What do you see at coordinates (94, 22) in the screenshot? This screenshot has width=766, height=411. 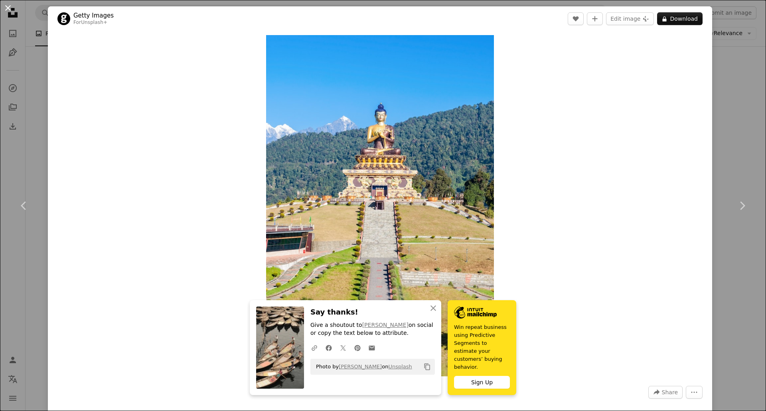 I see `a: Unsplash+` at bounding box center [94, 22].